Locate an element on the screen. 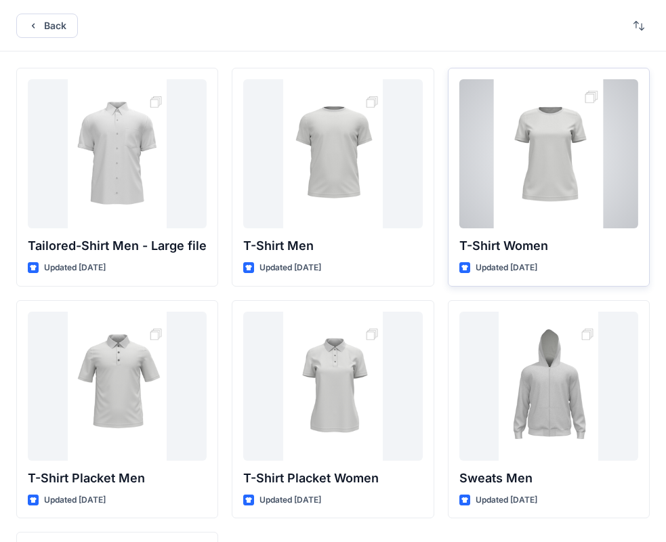 The height and width of the screenshot is (542, 666). p: T-Shirt Men is located at coordinates (333, 246).